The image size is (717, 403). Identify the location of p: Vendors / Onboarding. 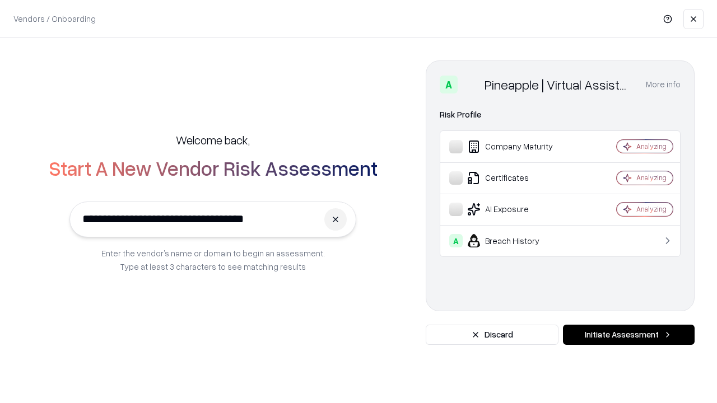
(54, 18).